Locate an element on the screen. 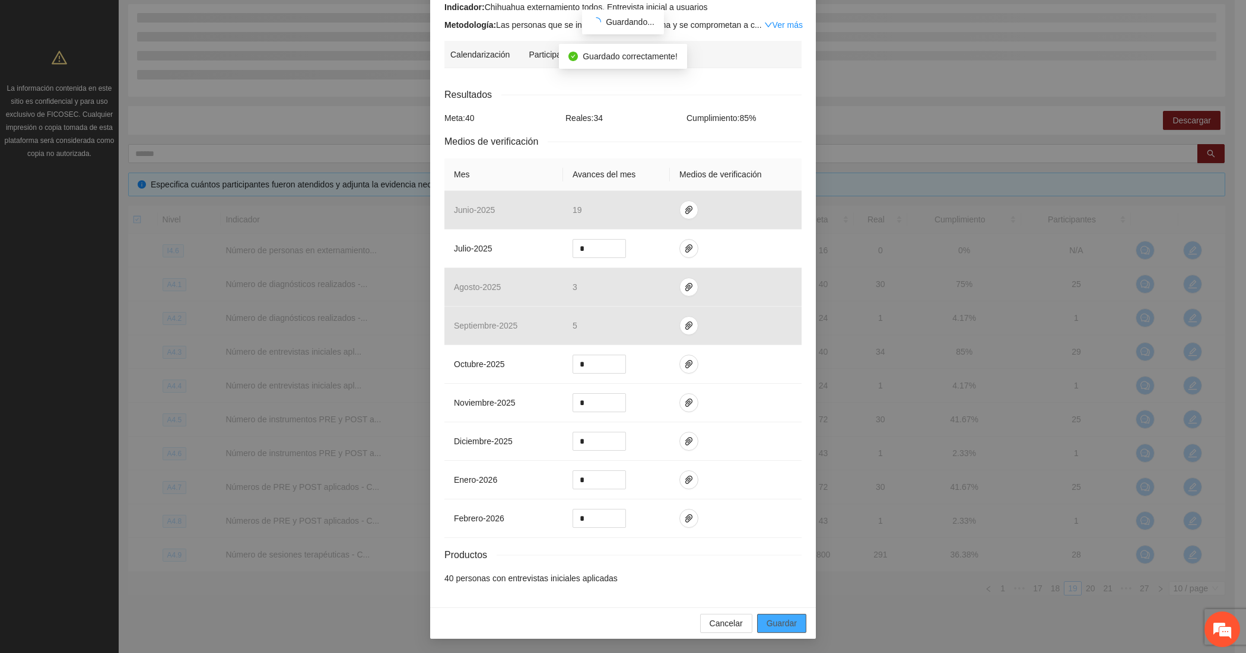 The width and height of the screenshot is (1246, 653). em: Enviar is located at coordinates (196, 373).